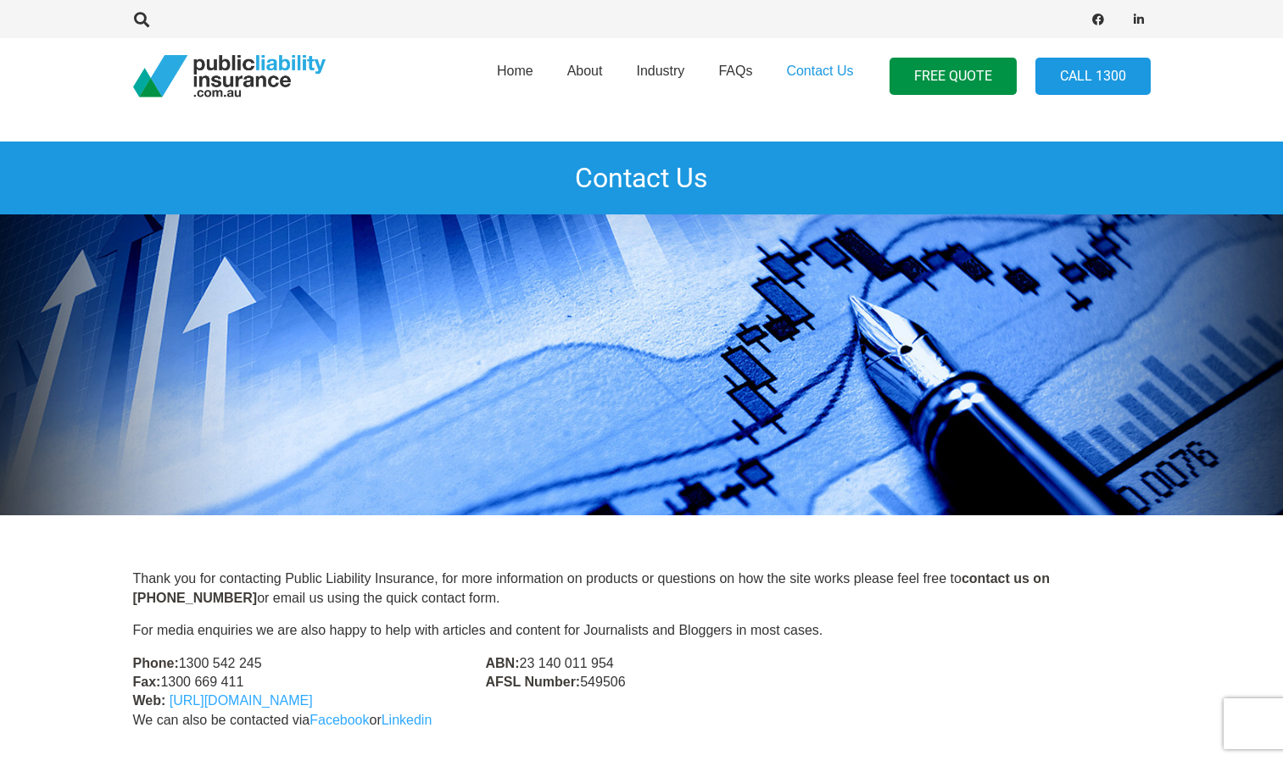  What do you see at coordinates (641, 673) in the screenshot?
I see `p: 23 140 011 954 549506` at bounding box center [641, 673].